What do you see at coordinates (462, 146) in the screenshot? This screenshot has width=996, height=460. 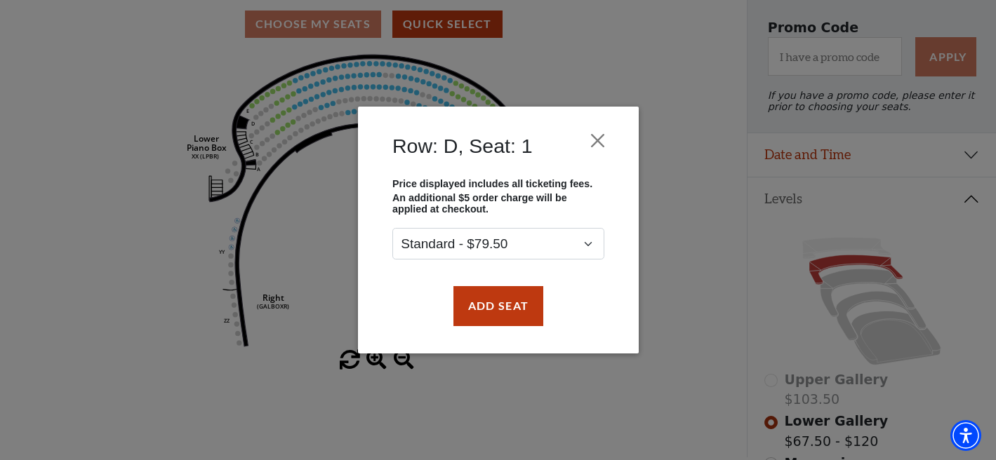 I see `h4: Row: D, Seat: 1` at bounding box center [462, 146].